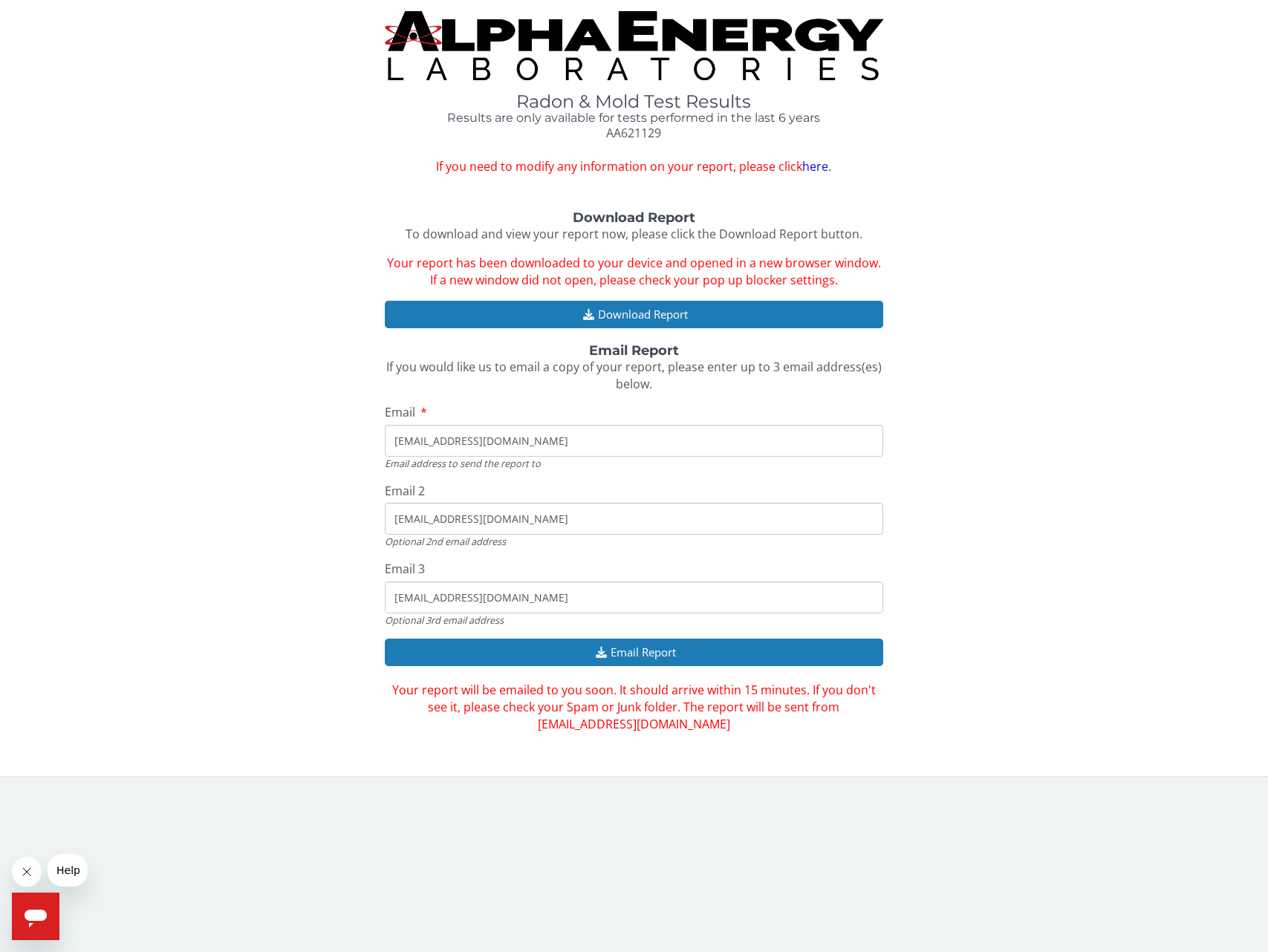 This screenshot has width=1268, height=952. Describe the element at coordinates (634, 375) in the screenshot. I see `span: If you would like us to email a copy of your report, please enter up to 3 email address(es) below.` at that location.